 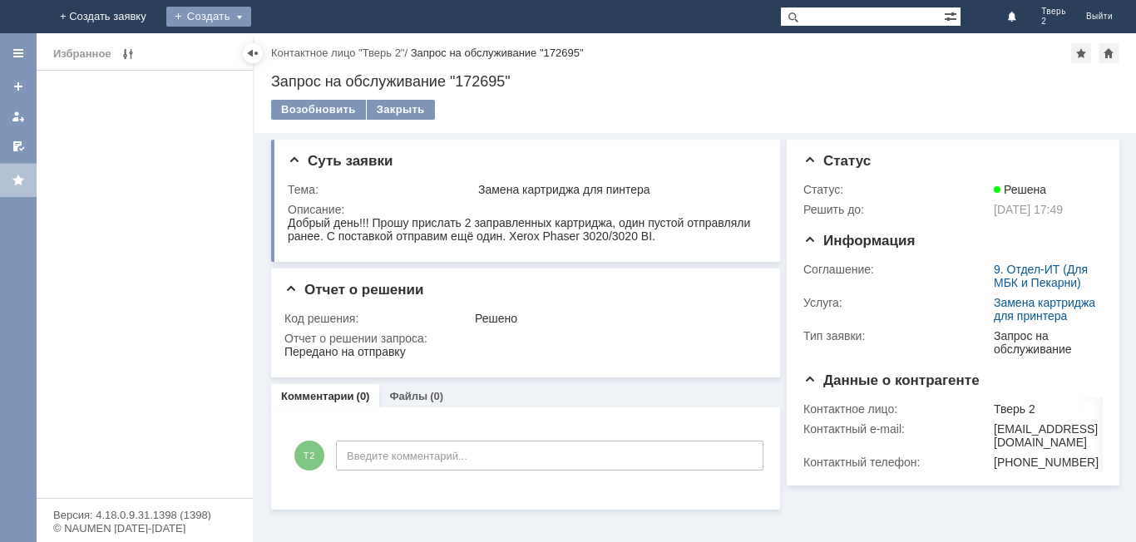 I want to click on span: Т2, so click(x=309, y=456).